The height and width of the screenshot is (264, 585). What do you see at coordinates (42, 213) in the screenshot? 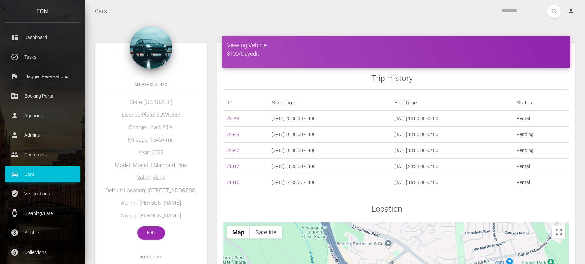
I see `p: Cleaning/Late` at bounding box center [42, 213].